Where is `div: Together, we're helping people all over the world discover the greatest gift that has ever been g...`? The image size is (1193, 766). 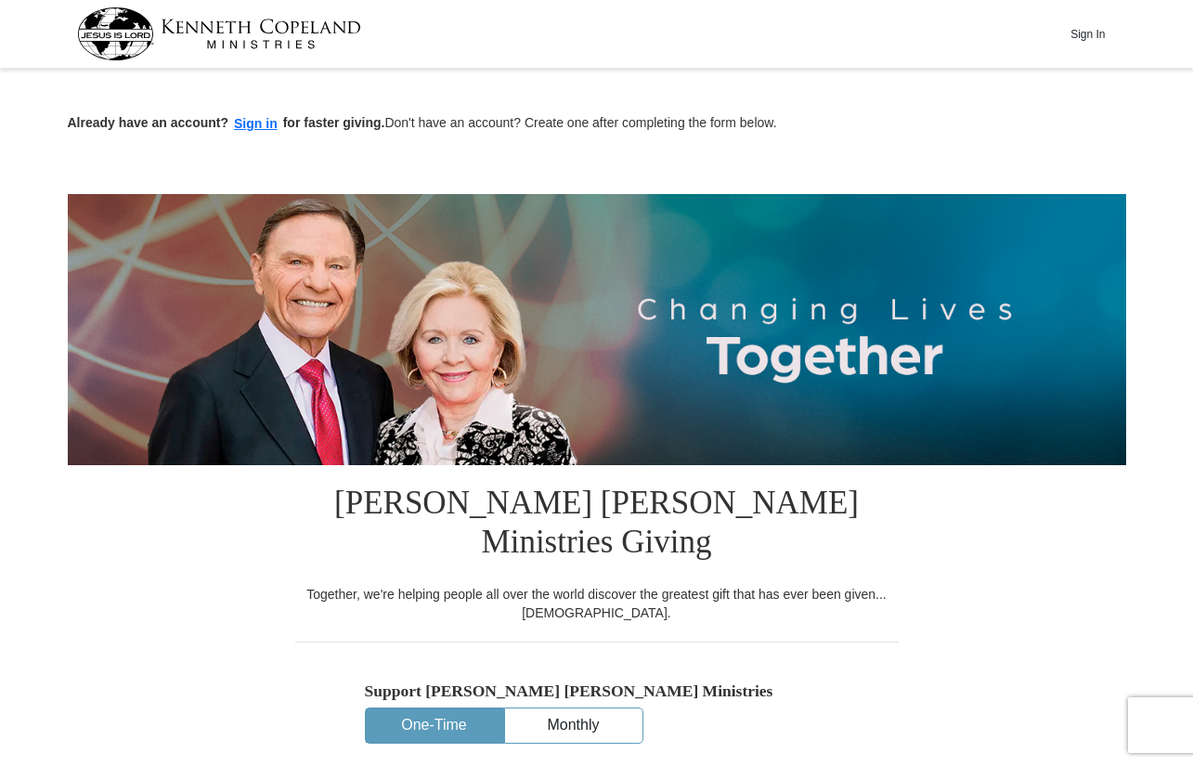 div: Together, we're helping people all over the world discover the greatest gift that has ever been g... is located at coordinates (597, 604).